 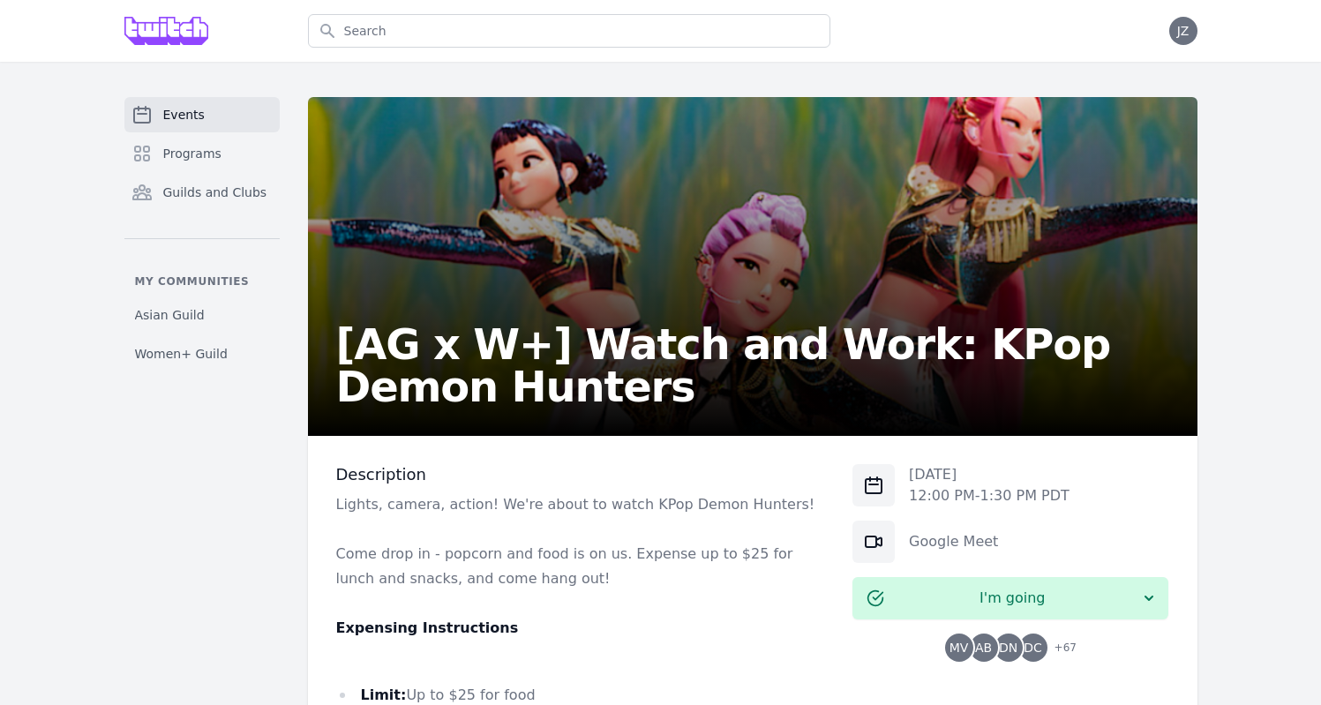 I want to click on span: Events, so click(x=184, y=115).